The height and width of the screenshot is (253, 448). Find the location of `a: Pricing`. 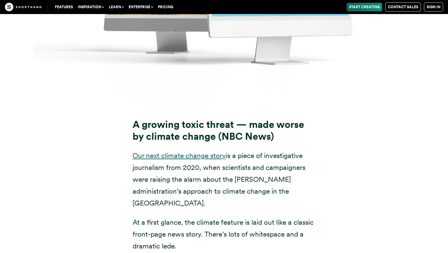

a: Pricing is located at coordinates (165, 7).